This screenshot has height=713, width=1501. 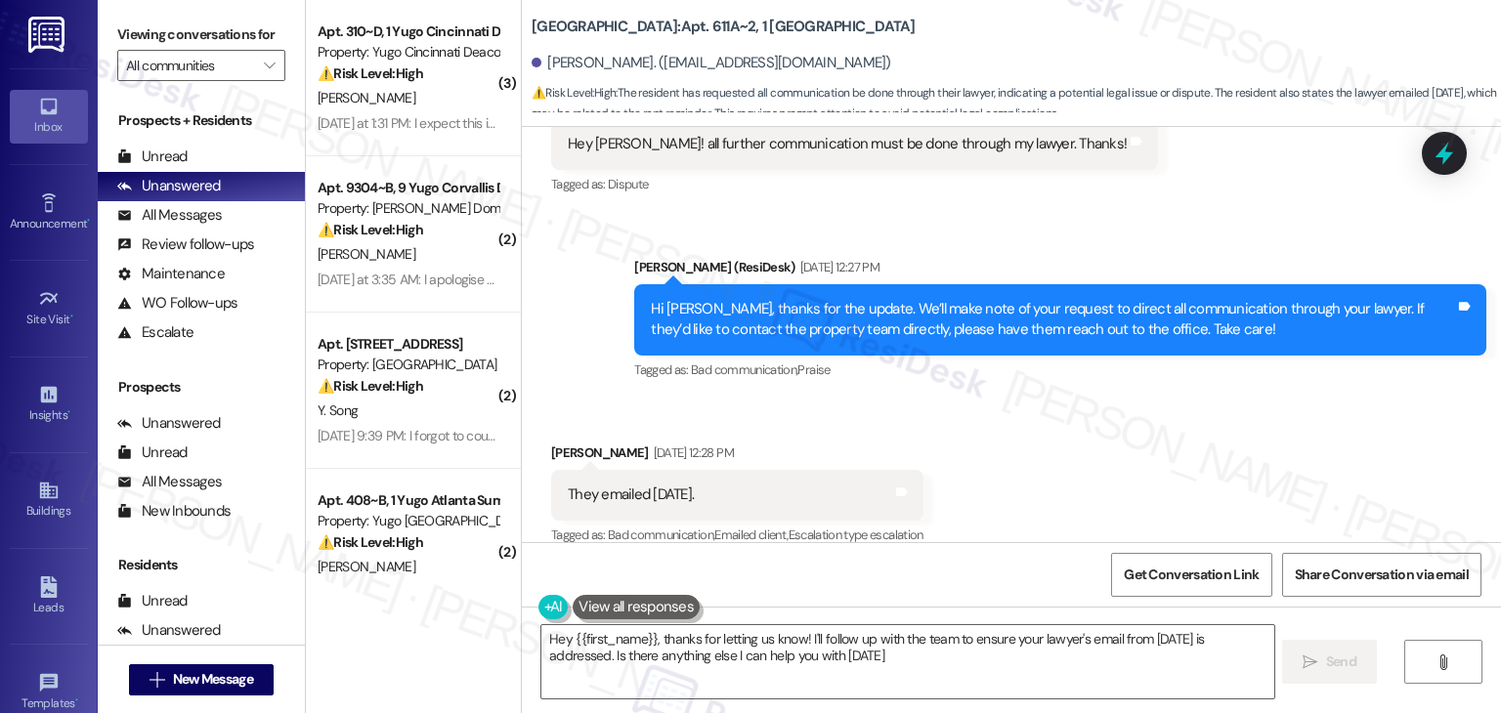 I want to click on div: Prospects + Residents, so click(x=201, y=120).